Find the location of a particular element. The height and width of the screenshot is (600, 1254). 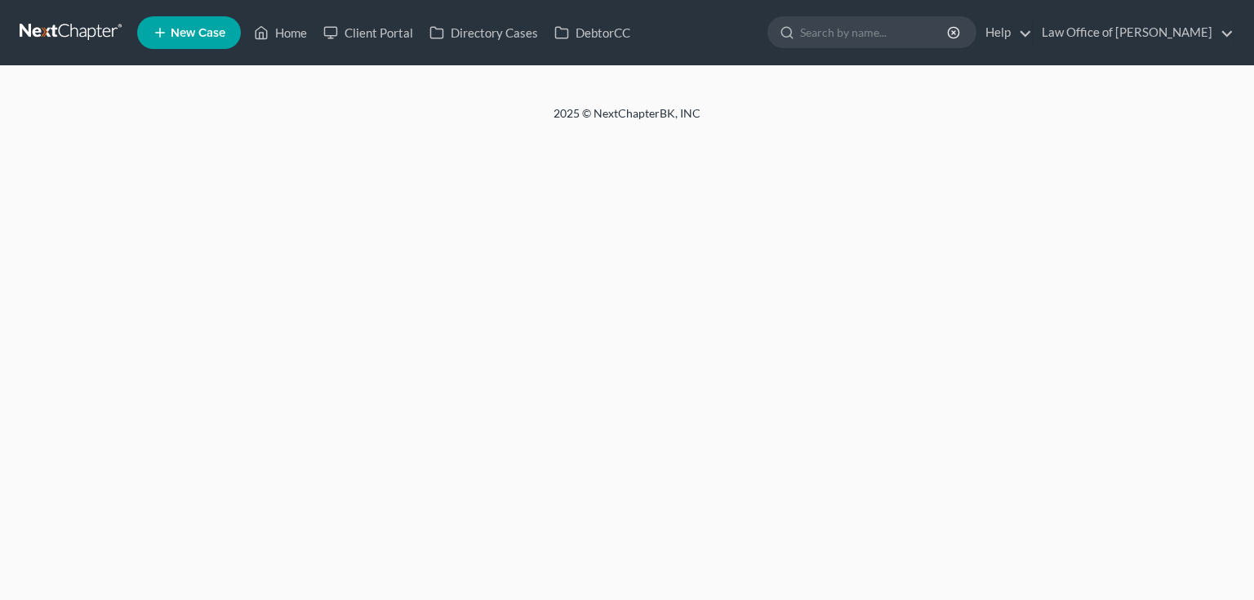

a: Directory Cases is located at coordinates (483, 33).